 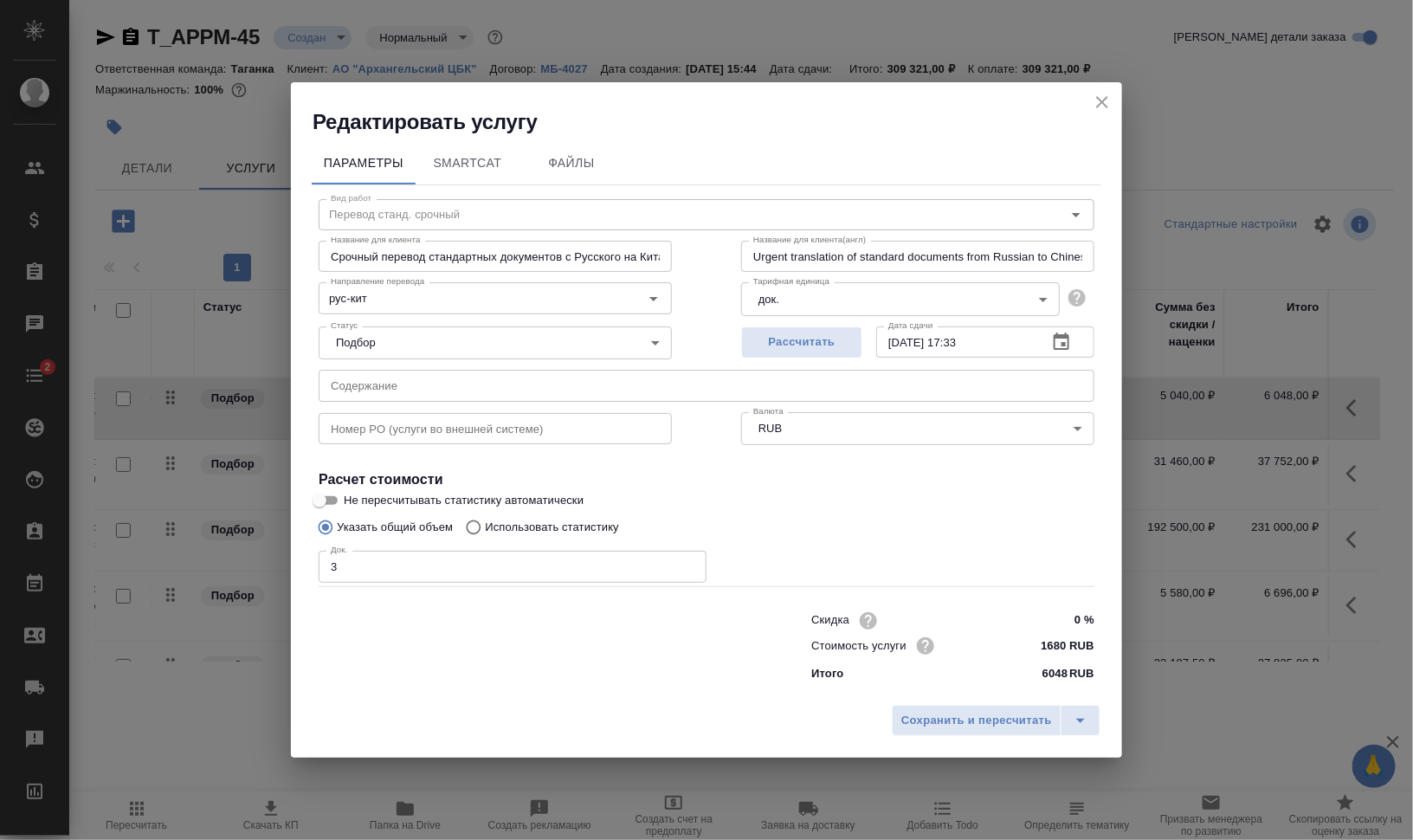 What do you see at coordinates (802, 343) in the screenshot?
I see `button: Рассчитать` at bounding box center [802, 343].